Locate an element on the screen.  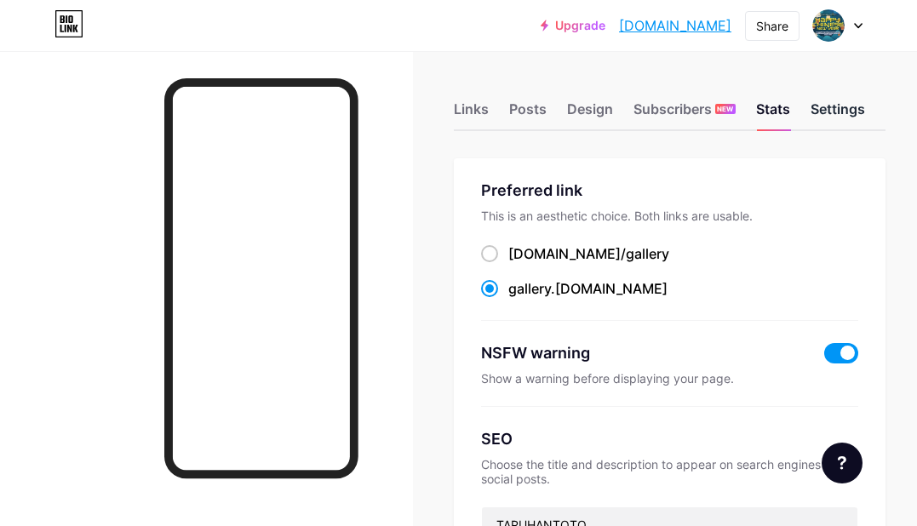
div: Share is located at coordinates (773, 26).